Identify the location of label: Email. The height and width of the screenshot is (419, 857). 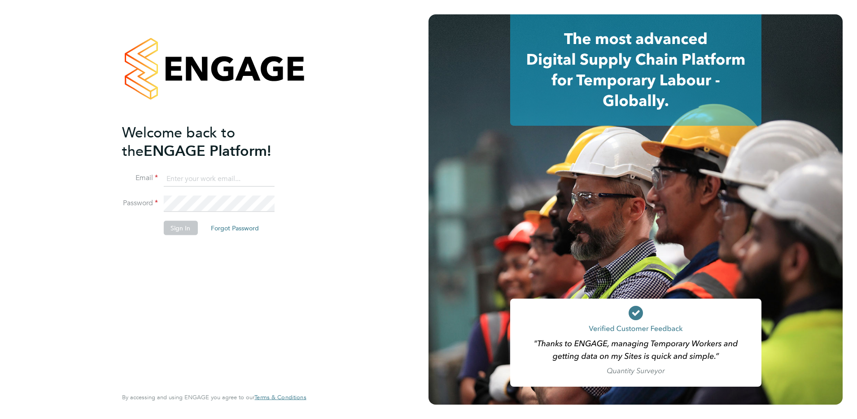
(140, 178).